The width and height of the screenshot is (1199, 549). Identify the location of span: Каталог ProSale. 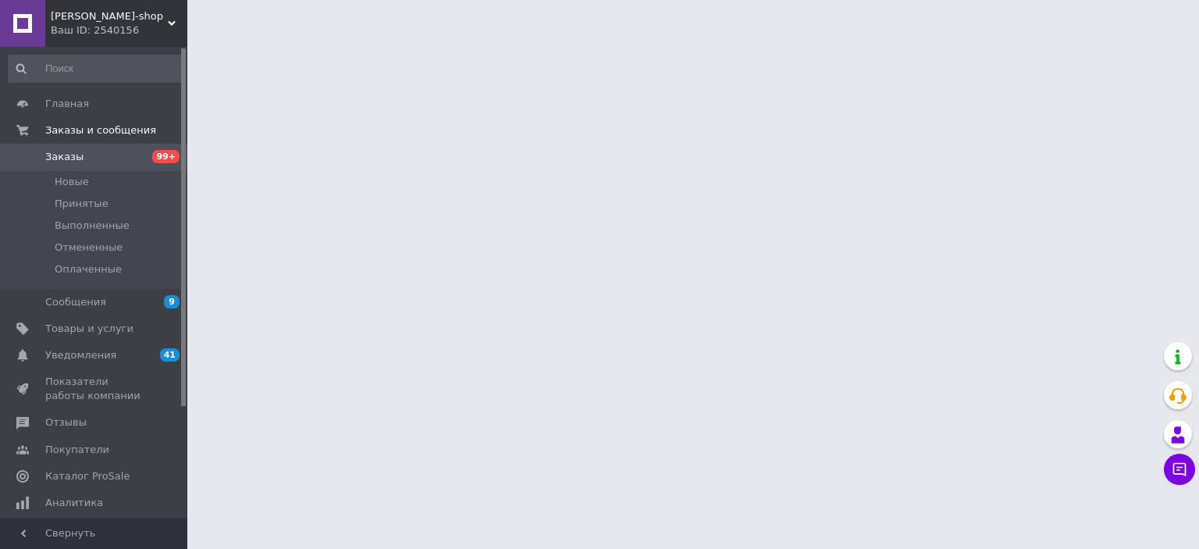
(87, 476).